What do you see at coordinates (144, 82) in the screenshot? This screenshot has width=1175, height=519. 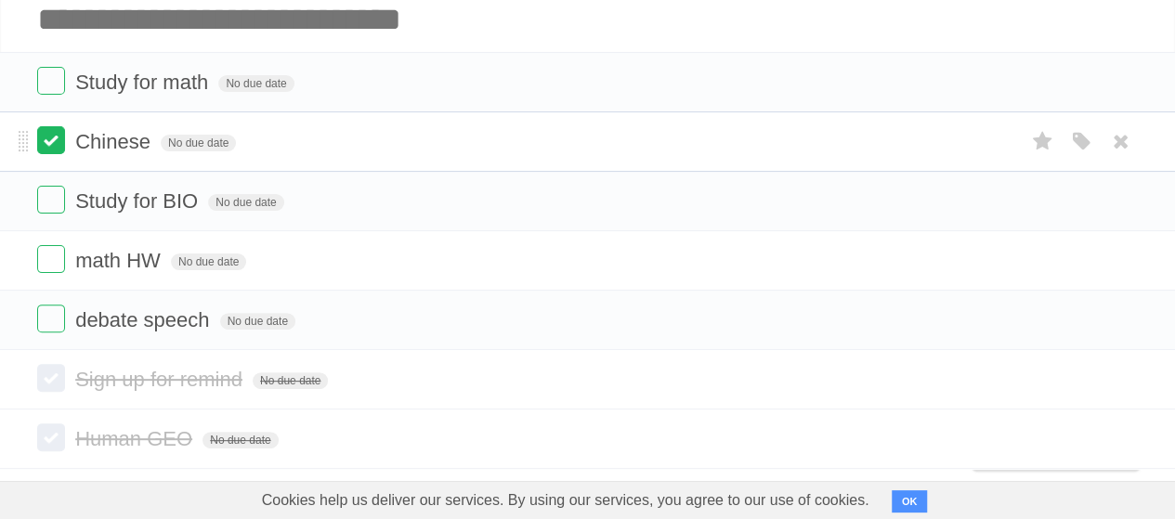 I see `span: Study for math` at bounding box center [144, 82].